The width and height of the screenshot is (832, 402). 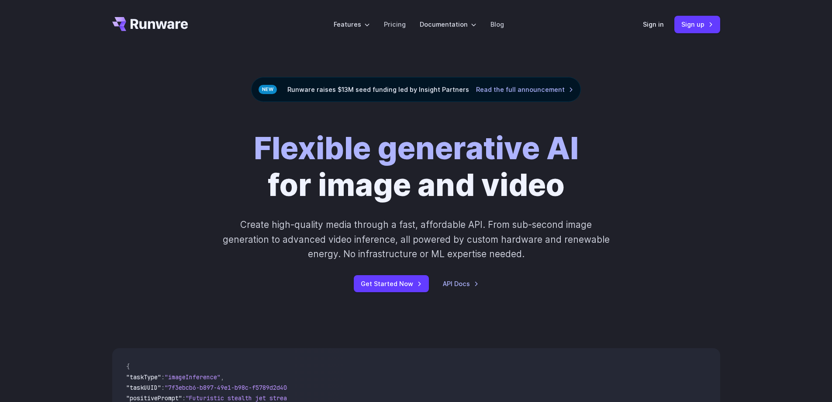 What do you see at coordinates (416, 89) in the screenshot?
I see `div: Runware raises $13M seed funding led by Insight Partners` at bounding box center [416, 89].